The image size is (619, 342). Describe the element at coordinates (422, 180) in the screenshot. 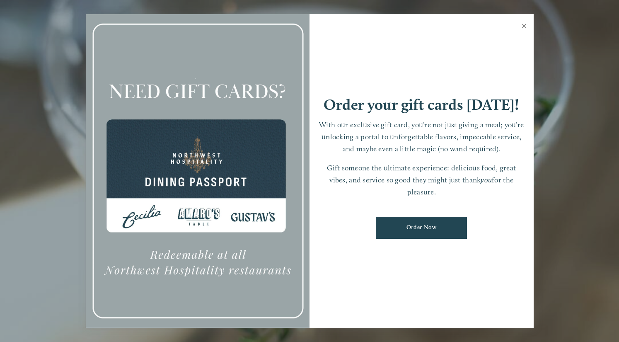

I see `p: Gift someone the ultimate experience: delicious food, great vibes, and service so good they might...` at that location.